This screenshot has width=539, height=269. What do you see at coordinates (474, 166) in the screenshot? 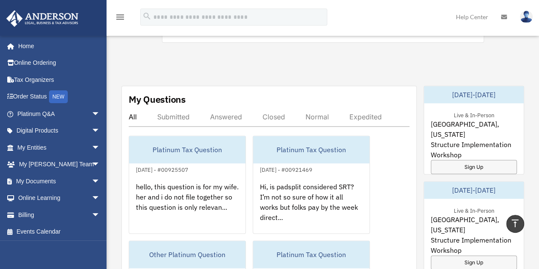
I see `a: Sign Up` at bounding box center [474, 166].